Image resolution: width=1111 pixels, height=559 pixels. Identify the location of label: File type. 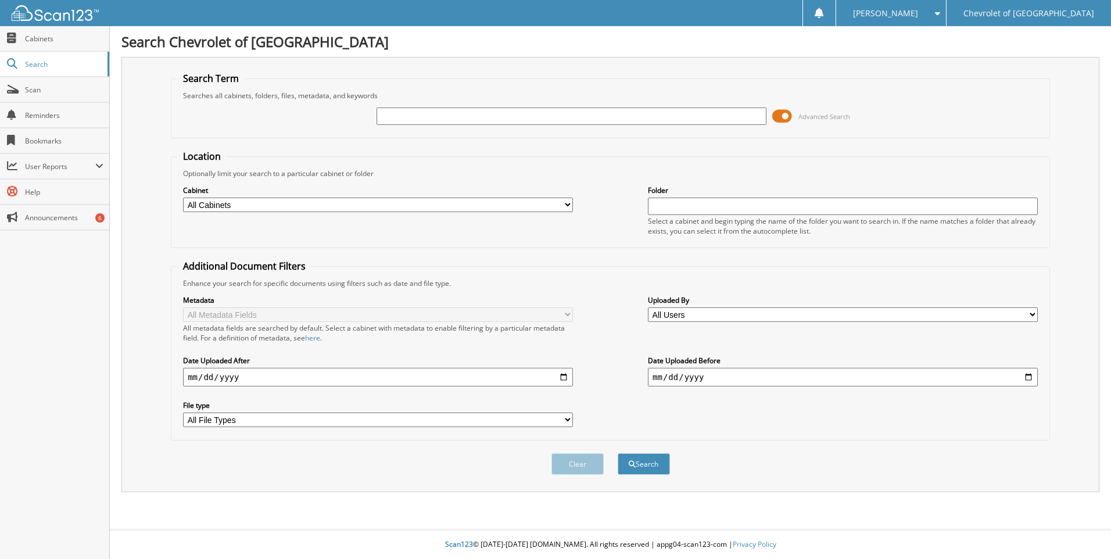
(378, 405).